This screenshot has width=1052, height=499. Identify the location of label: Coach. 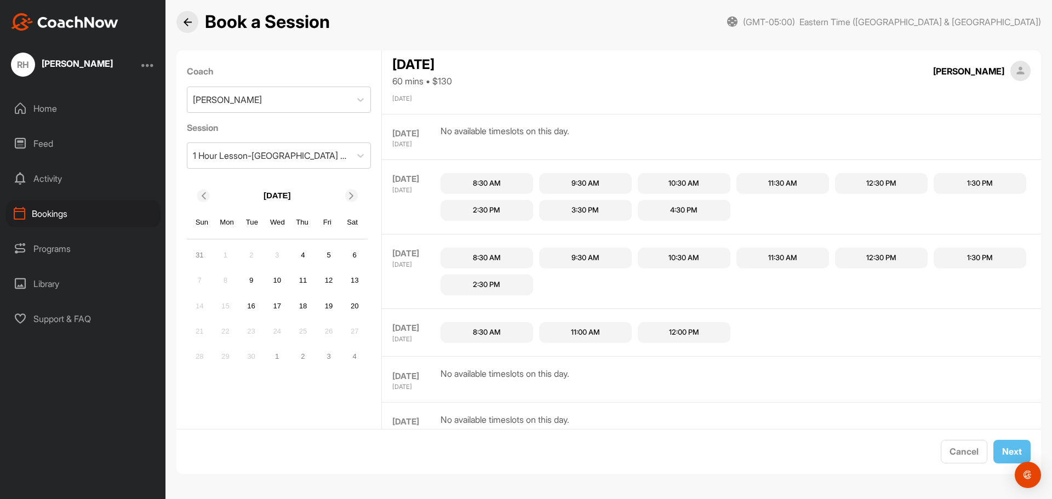
(279, 71).